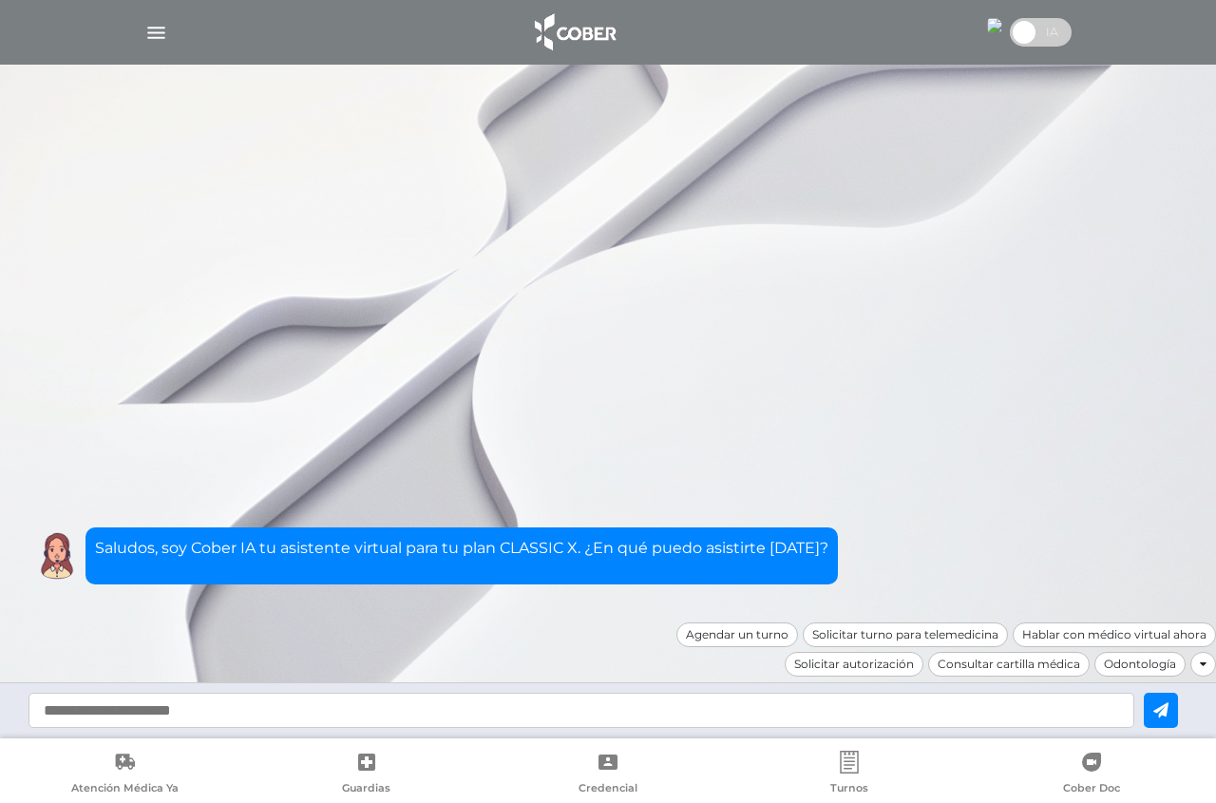 Image resolution: width=1216 pixels, height=803 pixels. I want to click on span: Guardias, so click(366, 789).